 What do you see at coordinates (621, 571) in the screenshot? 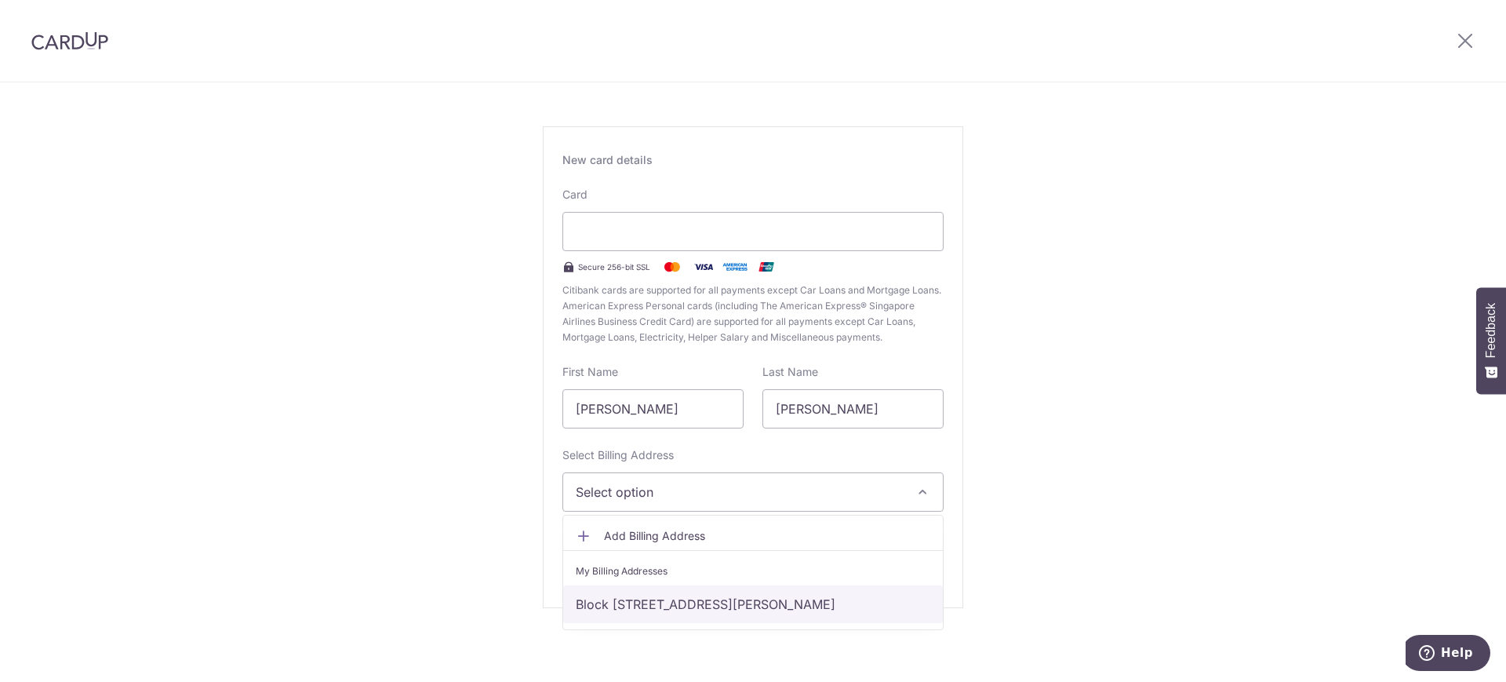
I see `span: My Billing Addresses` at bounding box center [621, 571].